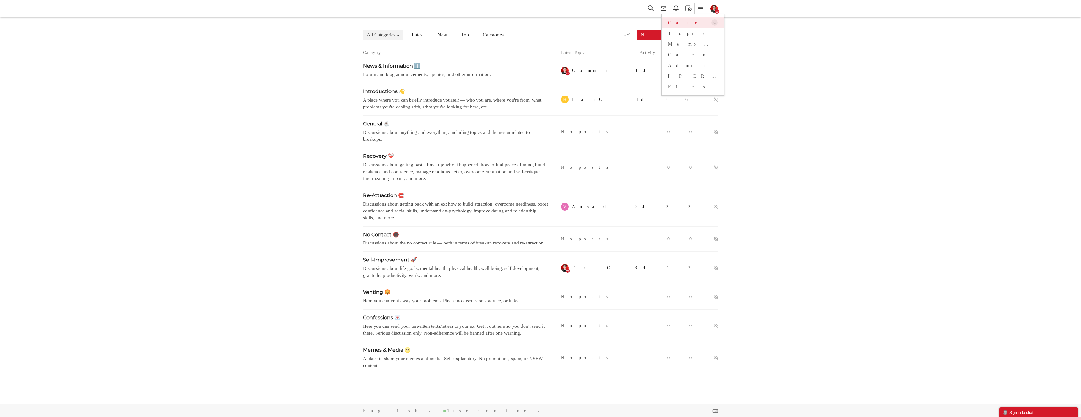 Image resolution: width=1081 pixels, height=417 pixels. What do you see at coordinates (384, 195) in the screenshot?
I see `span: Re-Attraction 🧲` at bounding box center [384, 195].